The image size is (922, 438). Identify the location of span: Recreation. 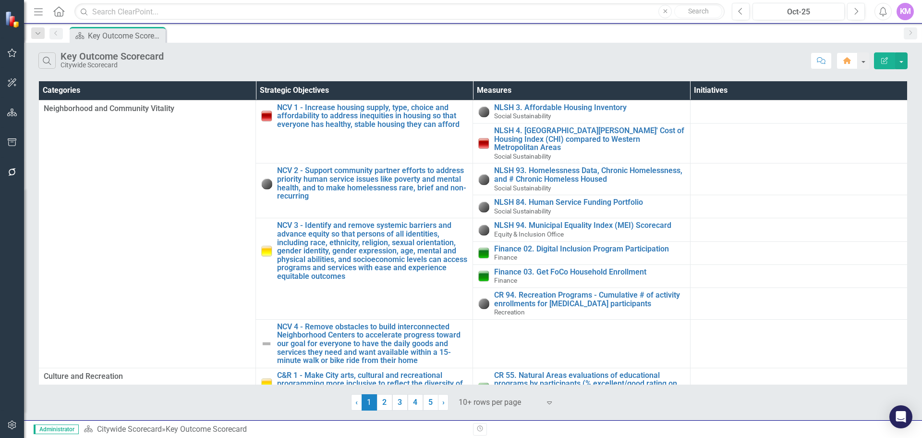
(510, 312).